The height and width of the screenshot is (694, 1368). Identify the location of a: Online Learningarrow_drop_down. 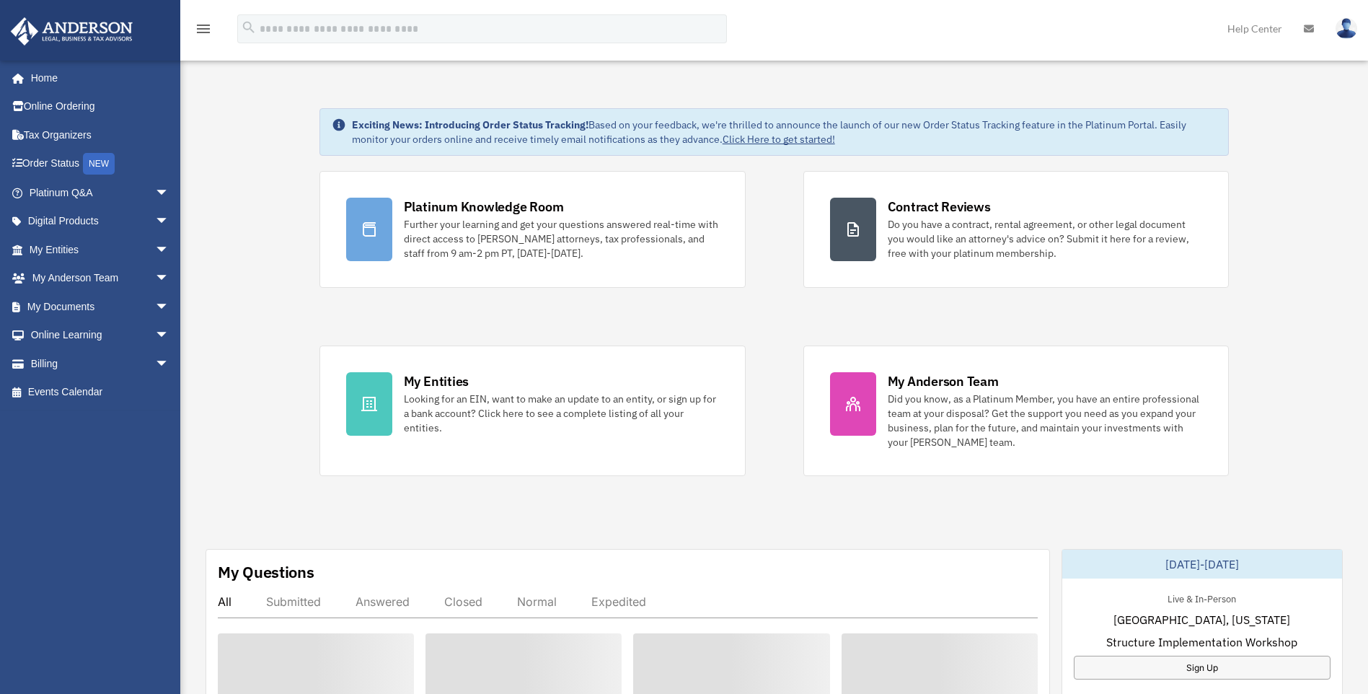
(100, 335).